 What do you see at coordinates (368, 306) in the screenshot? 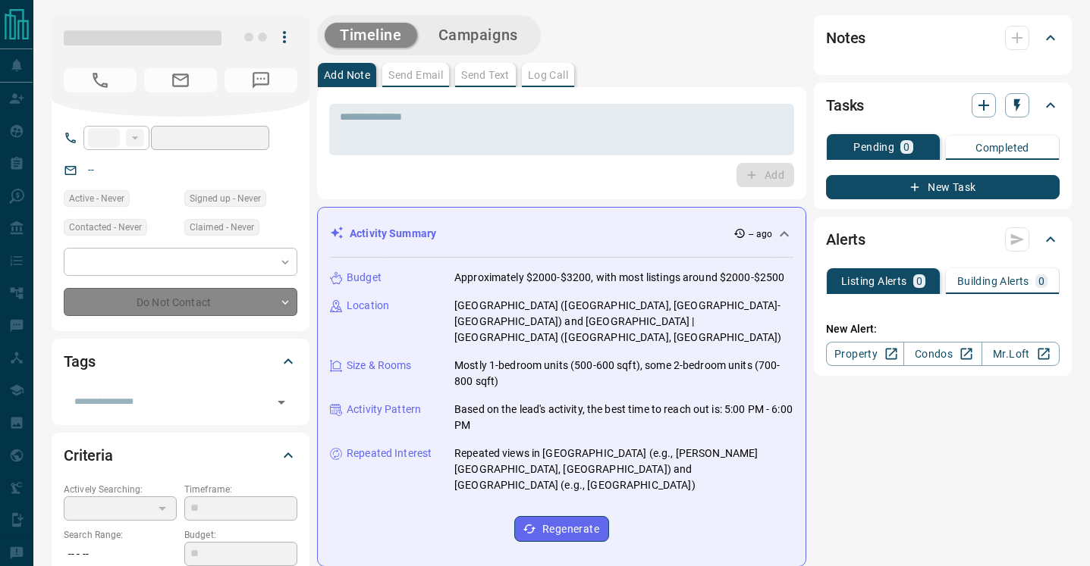
I see `p: Location` at bounding box center [368, 306].